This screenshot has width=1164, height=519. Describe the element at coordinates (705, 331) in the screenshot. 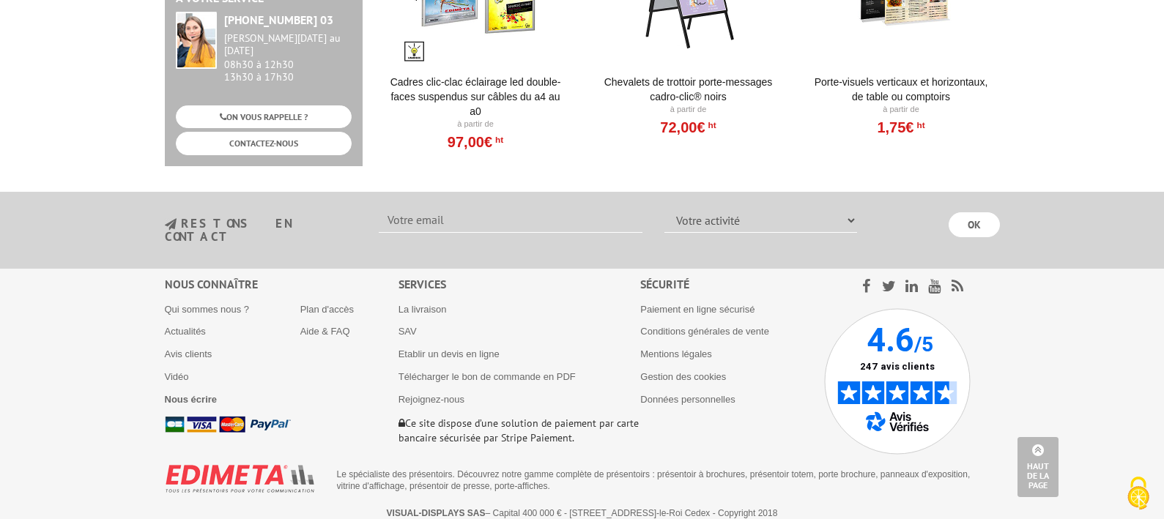

I see `a: Conditions générales de vente` at that location.